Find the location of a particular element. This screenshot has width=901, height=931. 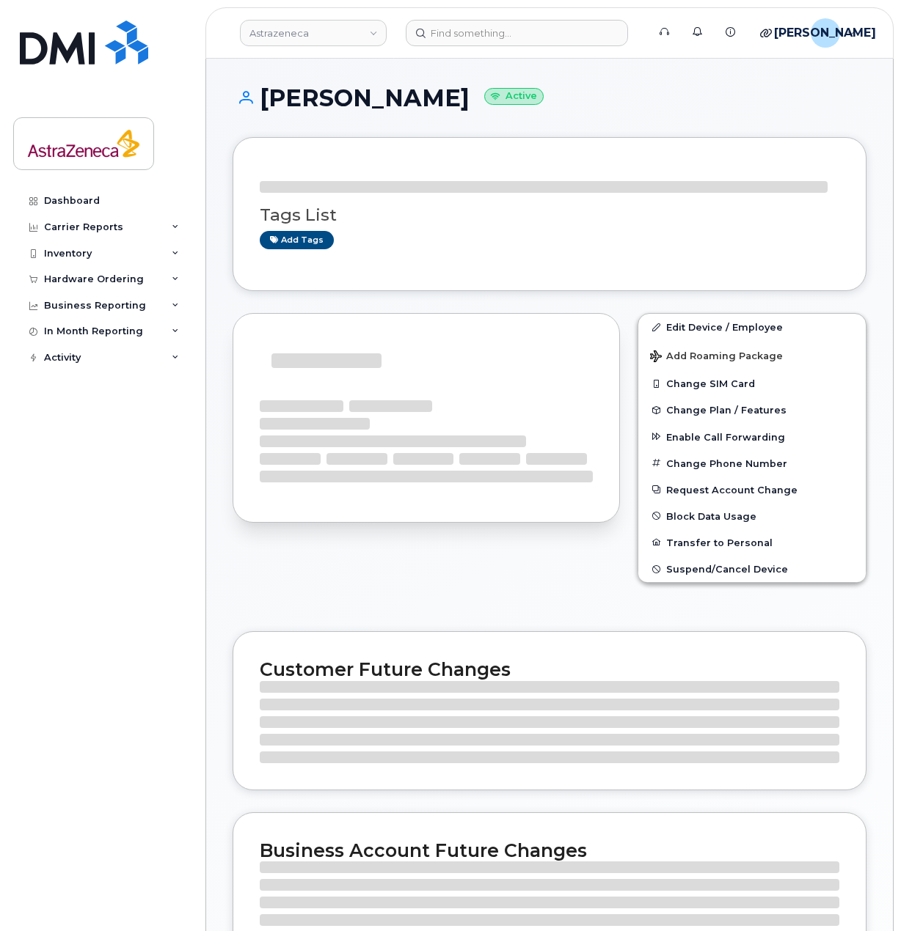

h2: Customer Future Changes is located at coordinates (549, 670).